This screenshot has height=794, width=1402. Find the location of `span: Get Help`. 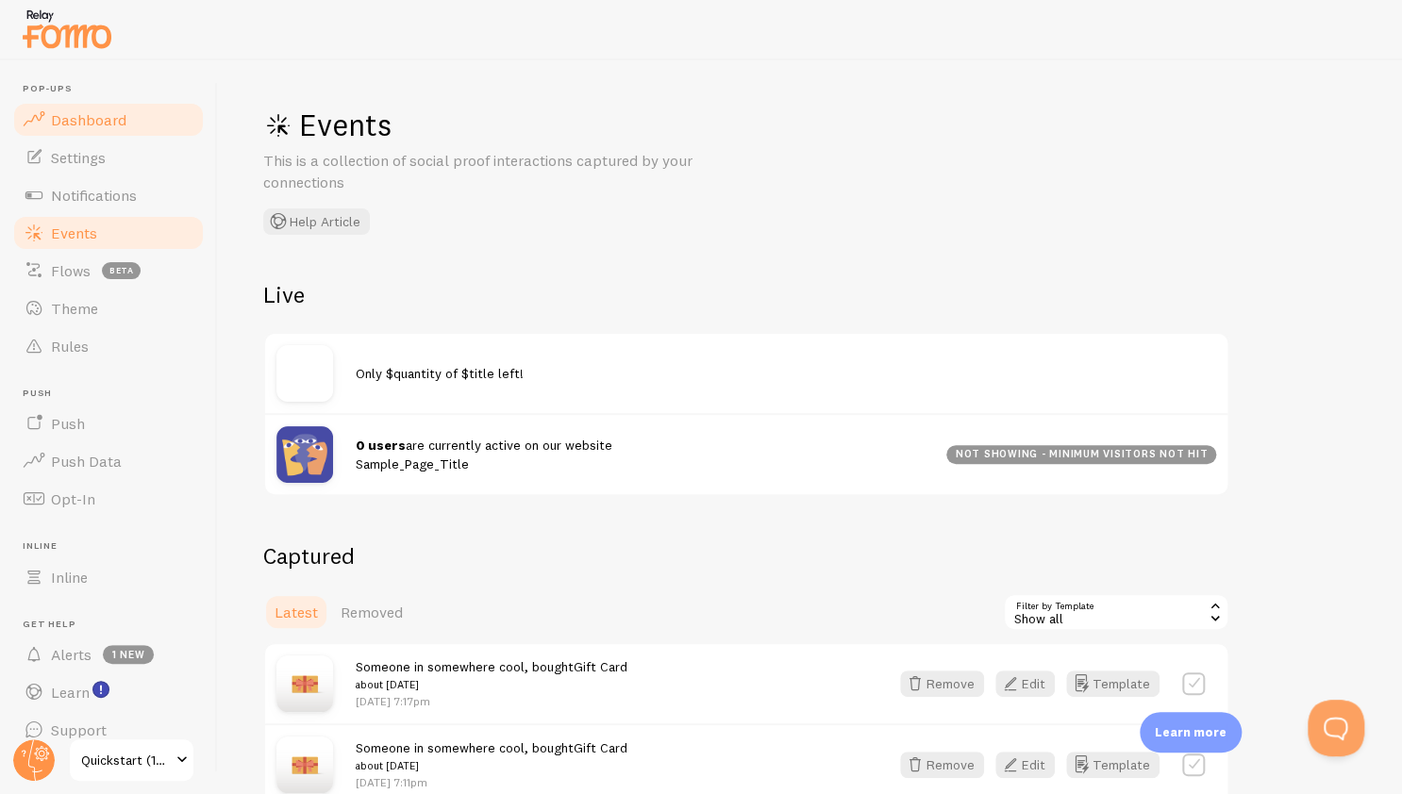

span: Get Help is located at coordinates (114, 625).